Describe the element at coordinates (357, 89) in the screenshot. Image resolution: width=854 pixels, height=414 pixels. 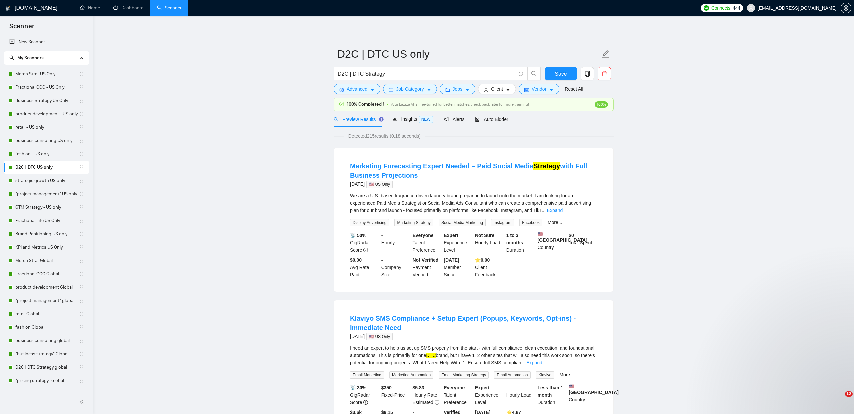
I see `span: Advanced` at that location.